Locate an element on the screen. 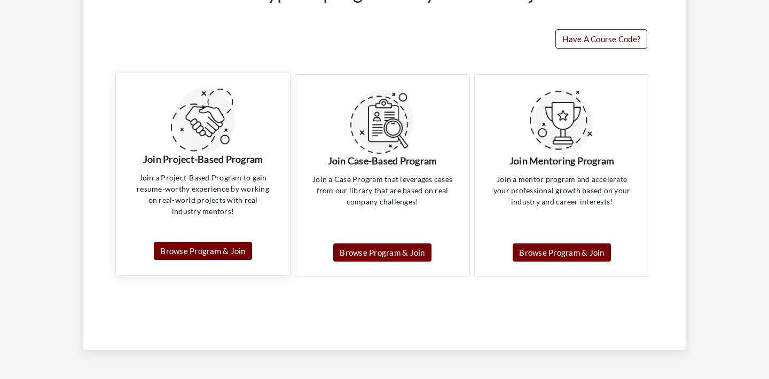 Image resolution: width=769 pixels, height=379 pixels. img: start_icons_1-338802c733fdc11c28cc85ac04cf12cbbf7274b2929831a3396e55bd5d15a06a.png is located at coordinates (562, 122).